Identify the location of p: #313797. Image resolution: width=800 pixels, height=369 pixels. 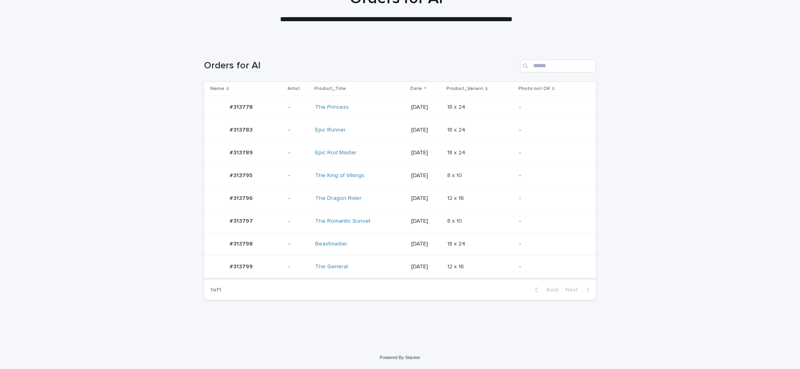
(242, 220).